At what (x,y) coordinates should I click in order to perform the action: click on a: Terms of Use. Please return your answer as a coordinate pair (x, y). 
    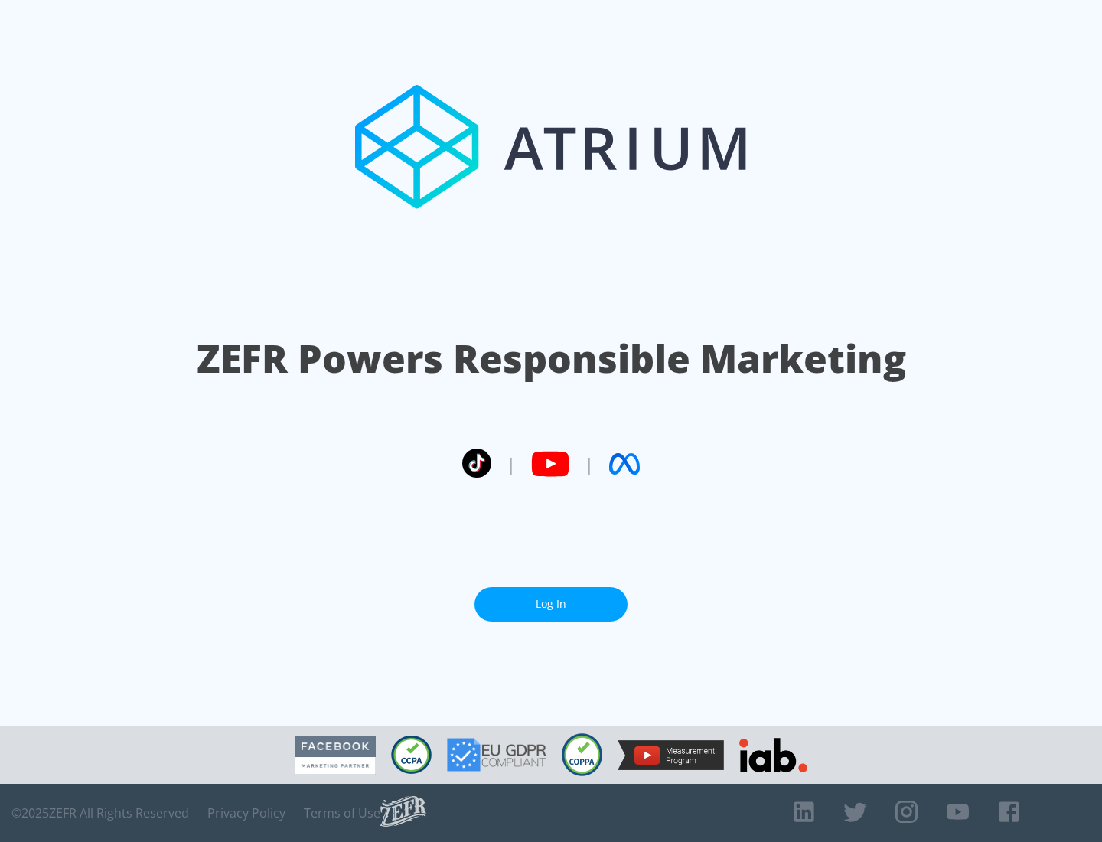
    Looking at the image, I should click on (342, 813).